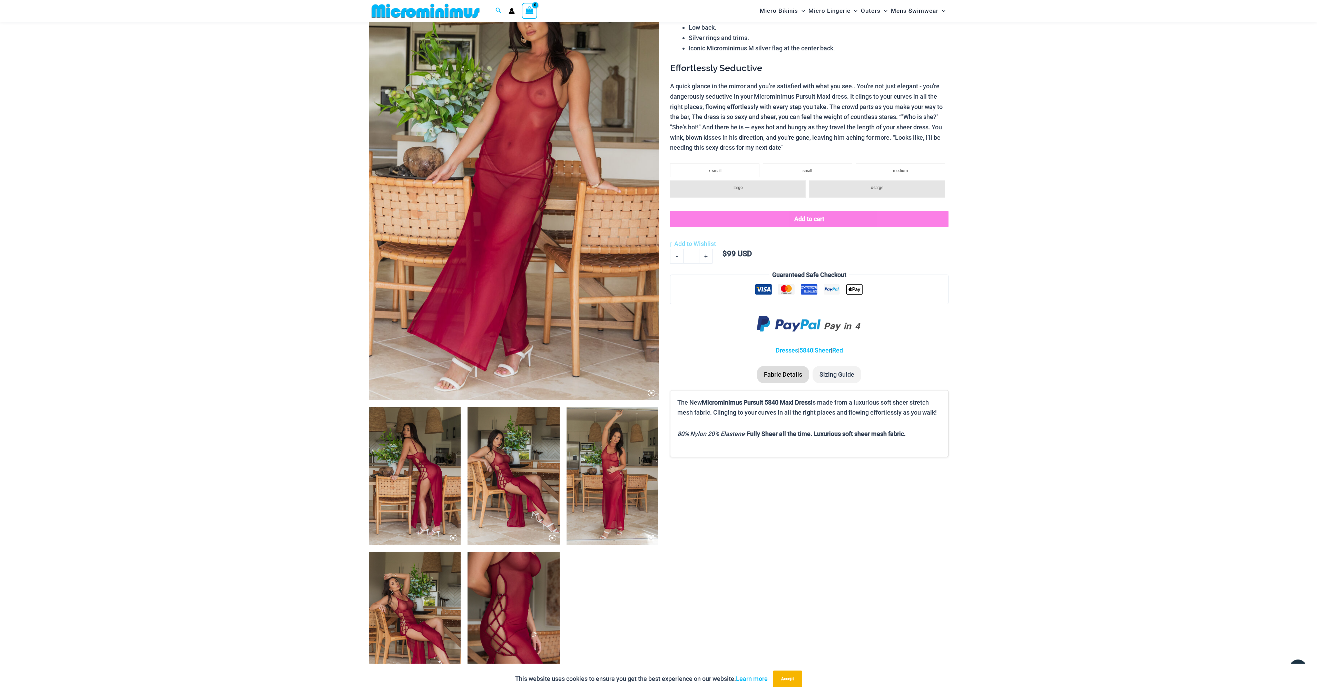 This screenshot has height=694, width=1317. What do you see at coordinates (877, 188) in the screenshot?
I see `span: x-large` at bounding box center [877, 188].